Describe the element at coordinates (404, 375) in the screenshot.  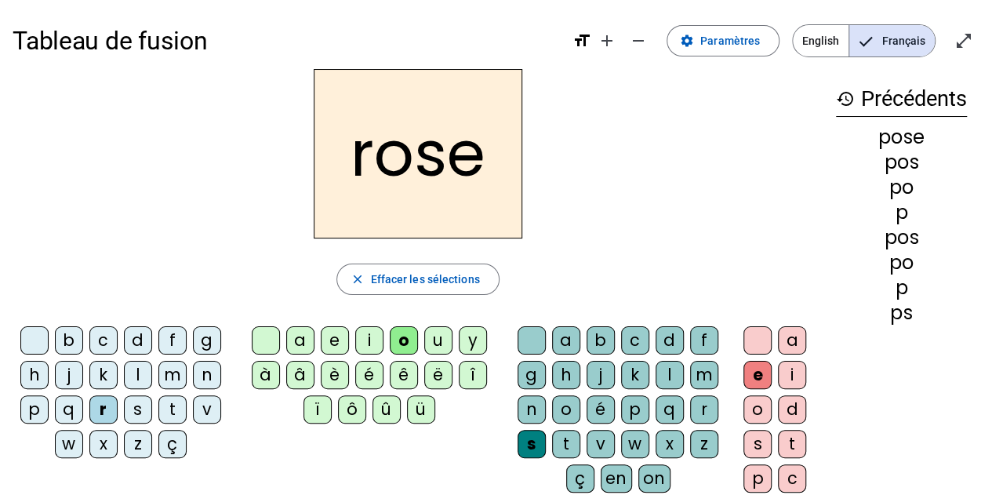
I see `div: ê` at that location.